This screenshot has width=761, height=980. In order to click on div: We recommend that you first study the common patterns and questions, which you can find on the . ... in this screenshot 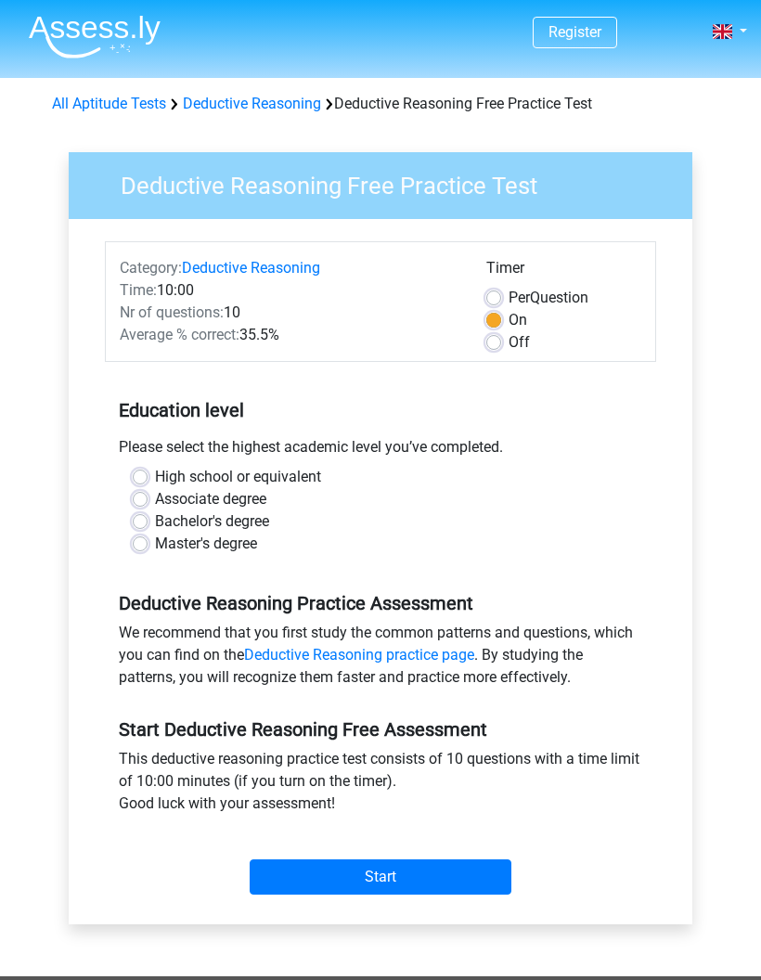, I will do `click(380, 659)`.